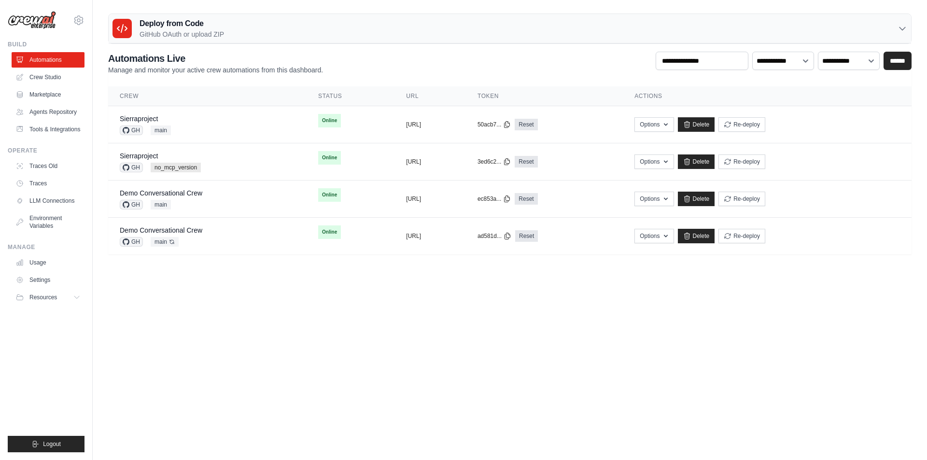 The width and height of the screenshot is (927, 460). What do you see at coordinates (48, 77) in the screenshot?
I see `a: Crew Studio` at bounding box center [48, 77].